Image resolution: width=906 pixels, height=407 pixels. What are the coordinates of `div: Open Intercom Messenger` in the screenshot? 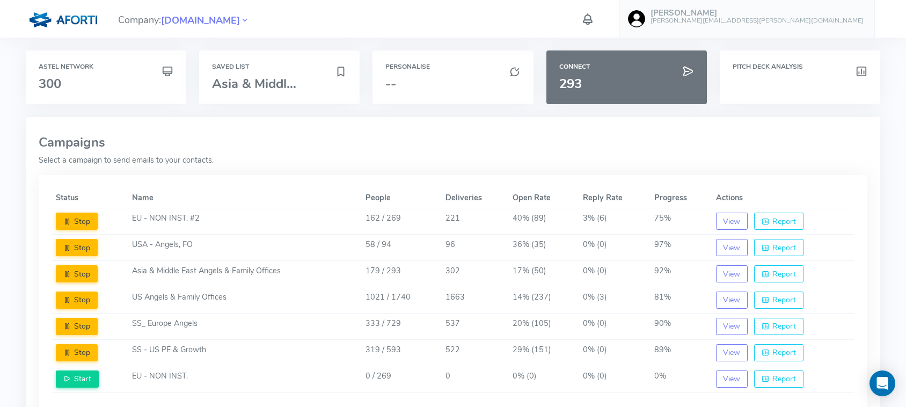 It's located at (882, 383).